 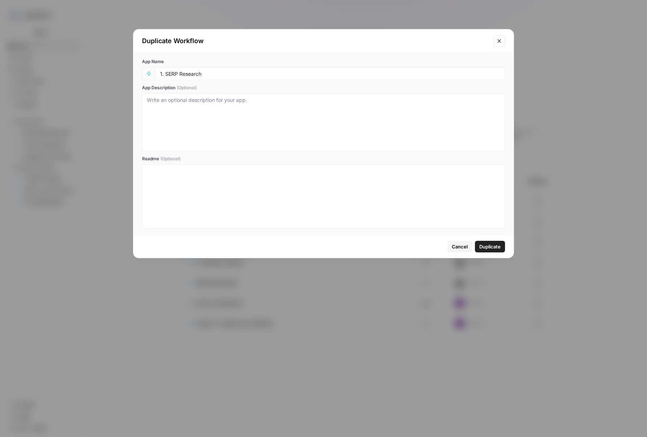 What do you see at coordinates (316, 41) in the screenshot?
I see `div: Duplicate Workflow` at bounding box center [316, 41].